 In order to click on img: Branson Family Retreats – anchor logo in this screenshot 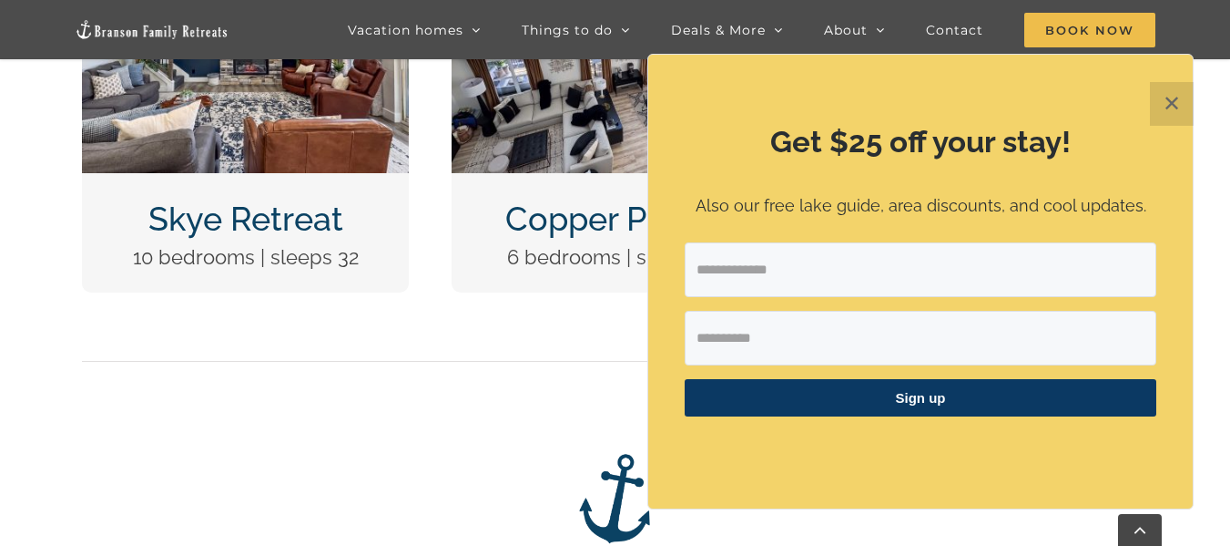, I will do `click(615, 498)`.